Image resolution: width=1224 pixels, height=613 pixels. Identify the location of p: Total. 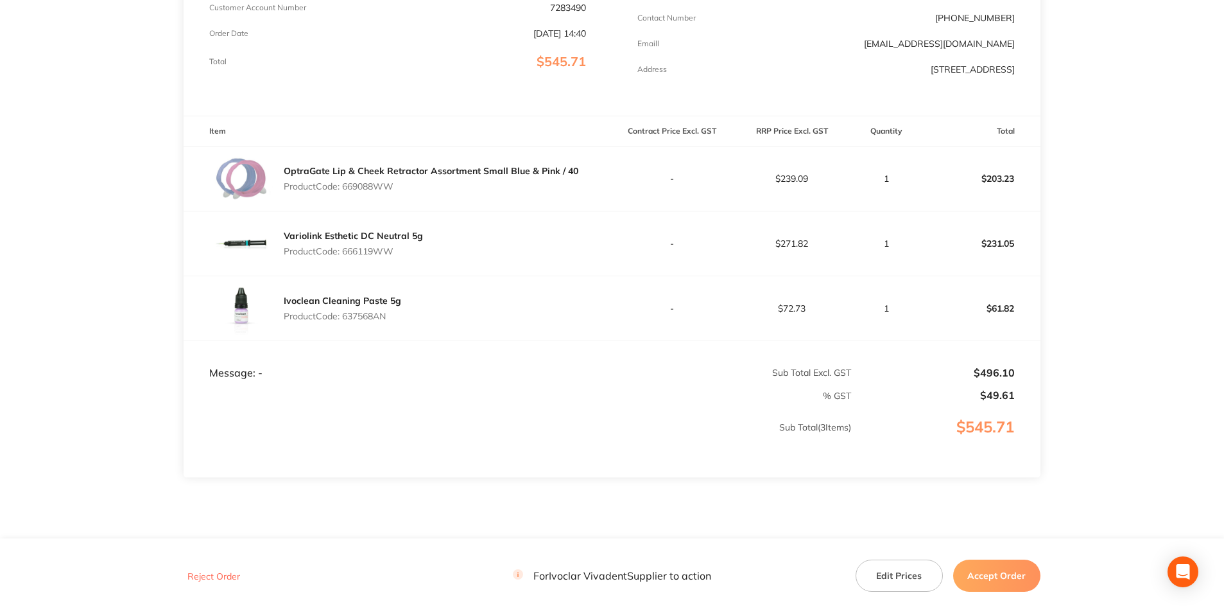
(218, 62).